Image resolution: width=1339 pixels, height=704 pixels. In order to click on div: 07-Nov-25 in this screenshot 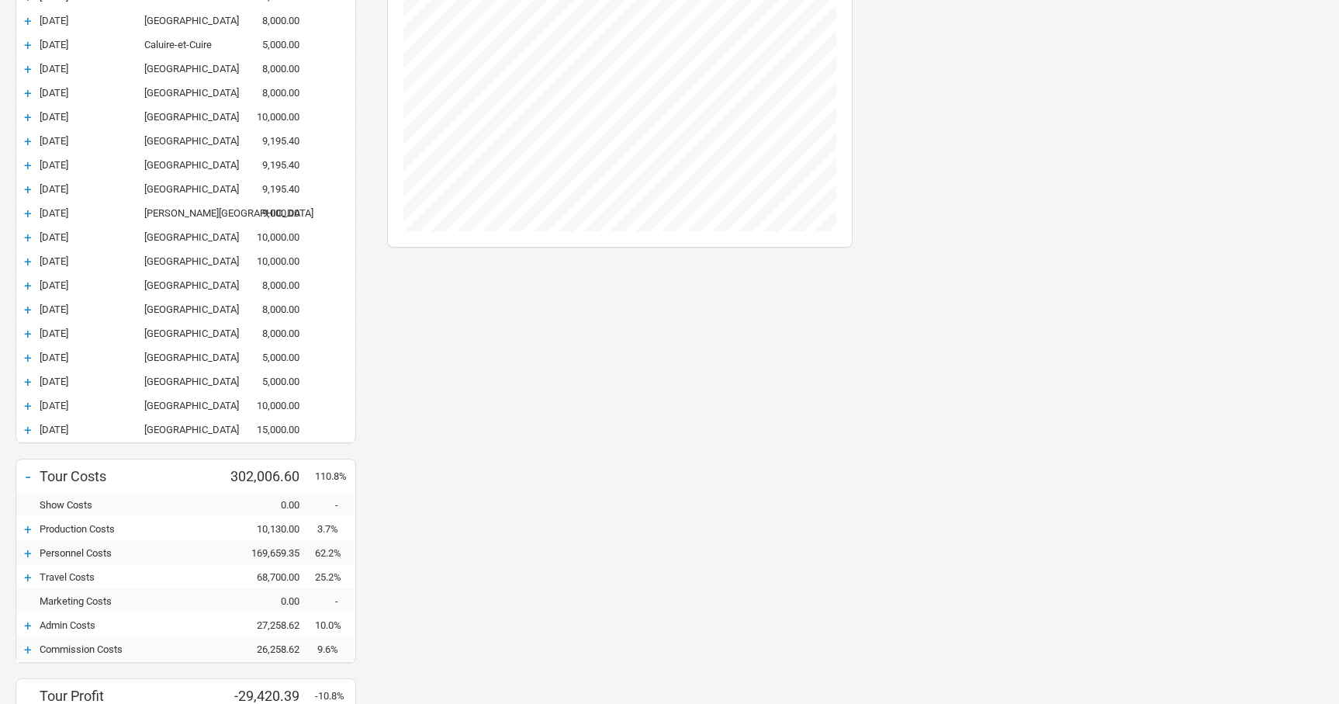, I will do `click(92, 285)`.